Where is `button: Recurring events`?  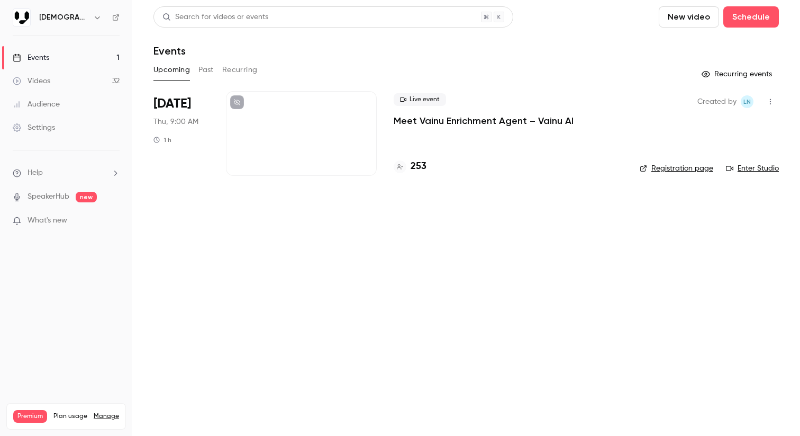
button: Recurring events is located at coordinates (738, 74).